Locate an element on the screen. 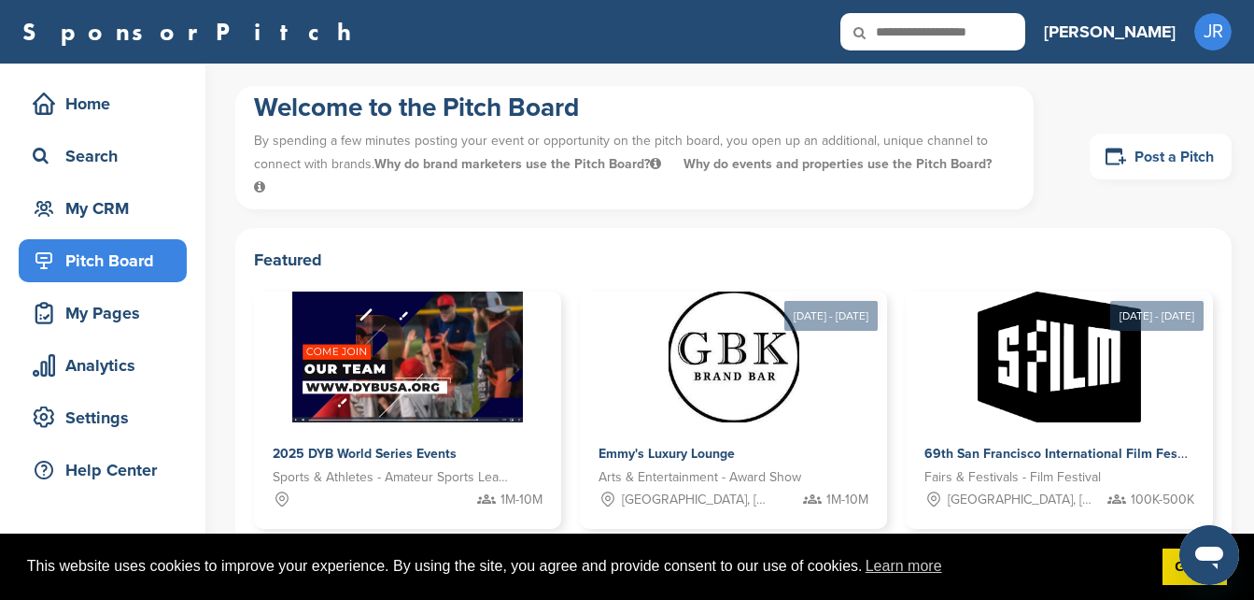  span: Why do brand marketers use the Pitch Board? is located at coordinates (519, 163).